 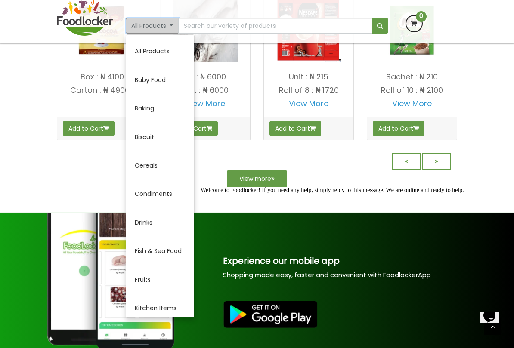 I want to click on p: Unit : ₦ 6000, so click(x=205, y=90).